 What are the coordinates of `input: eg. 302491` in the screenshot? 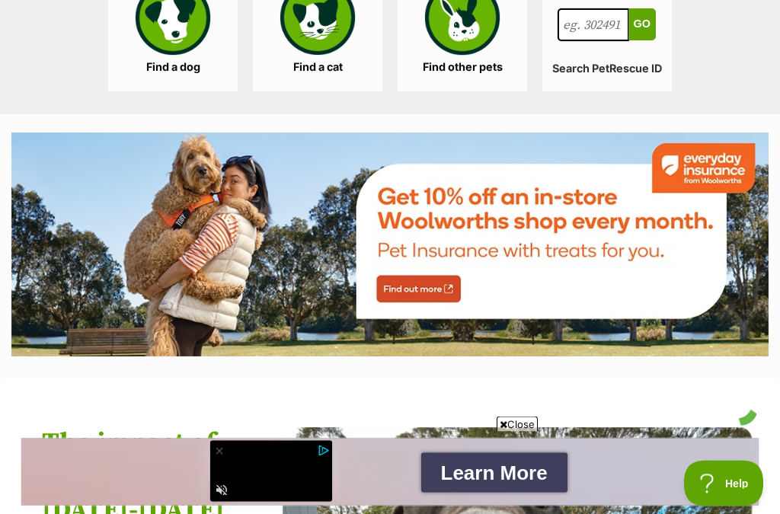 It's located at (593, 26).